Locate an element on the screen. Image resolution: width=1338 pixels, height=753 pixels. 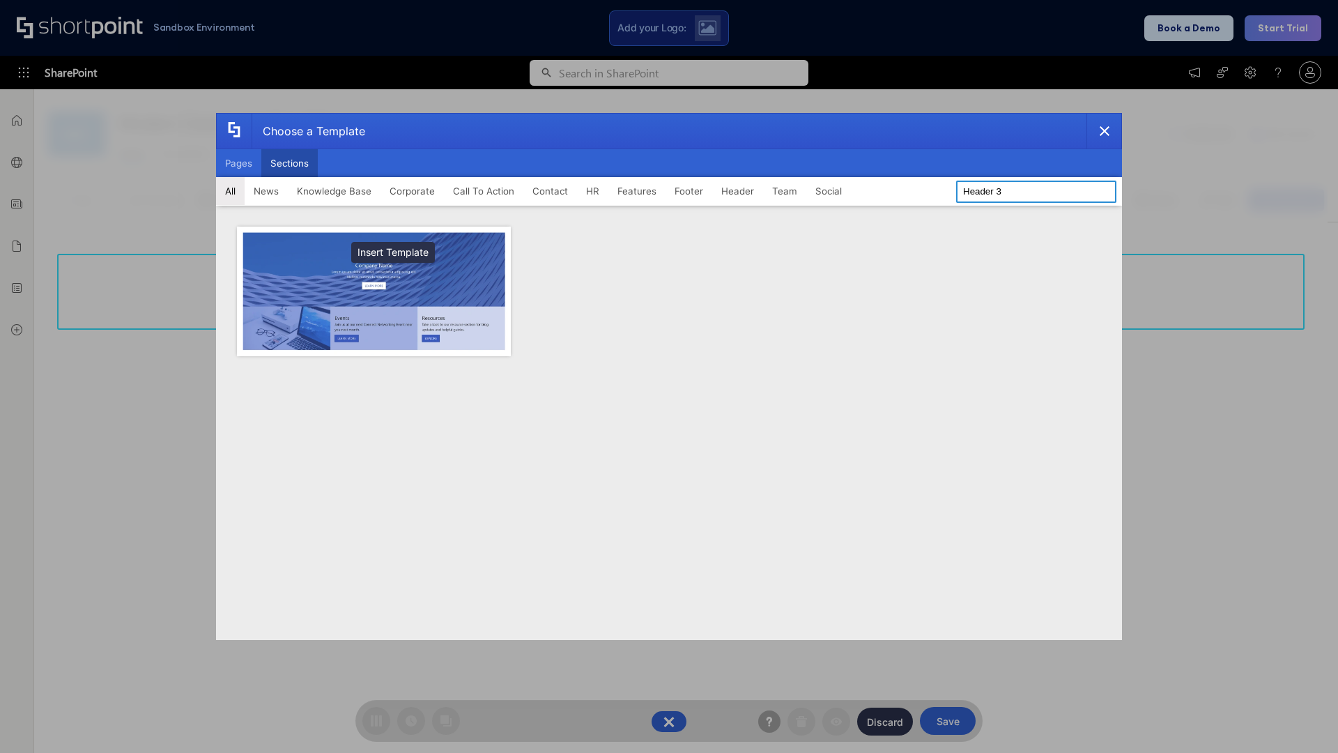
button: Social is located at coordinates (829, 191).